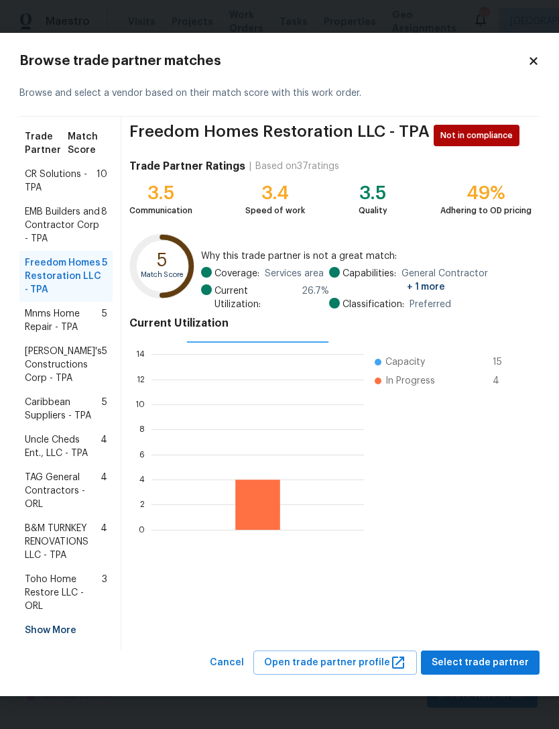  I want to click on span: Not in compliance, so click(480, 135).